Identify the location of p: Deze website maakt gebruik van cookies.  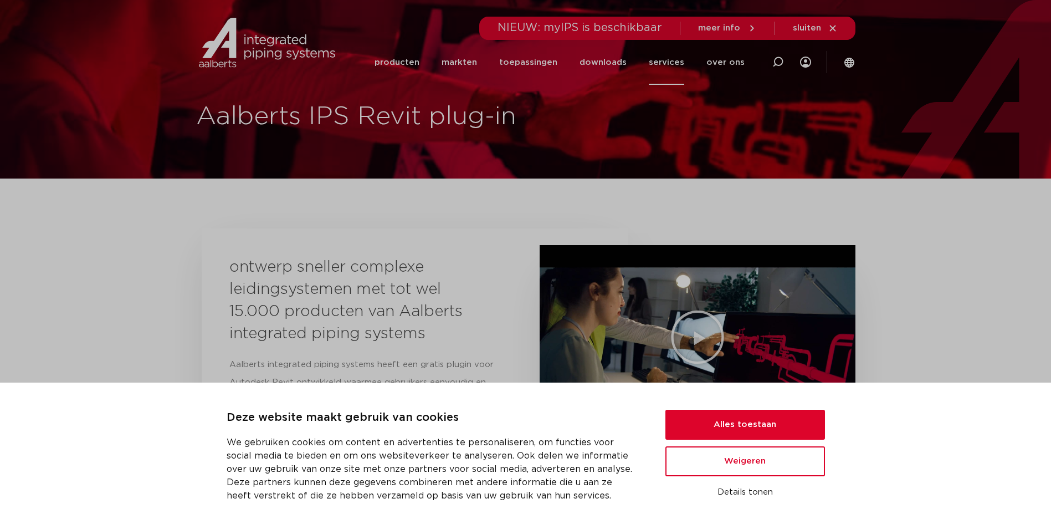
(433, 418).